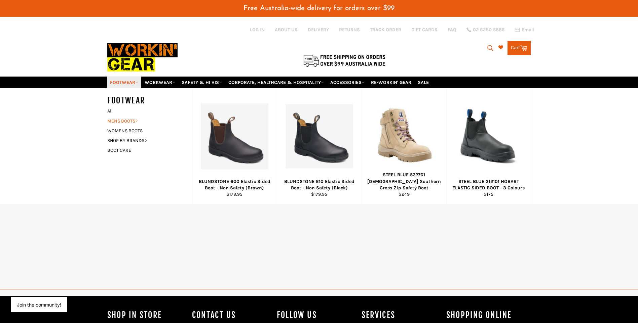 The height and width of the screenshot is (323, 638). What do you see at coordinates (524, 30) in the screenshot?
I see `a: Email` at bounding box center [524, 30].